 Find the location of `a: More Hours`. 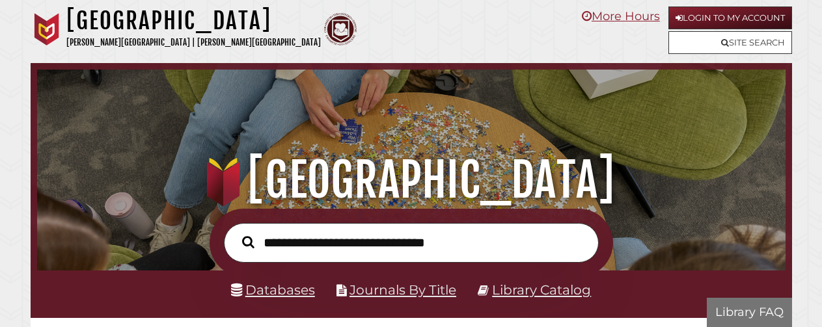

a: More Hours is located at coordinates (621, 16).